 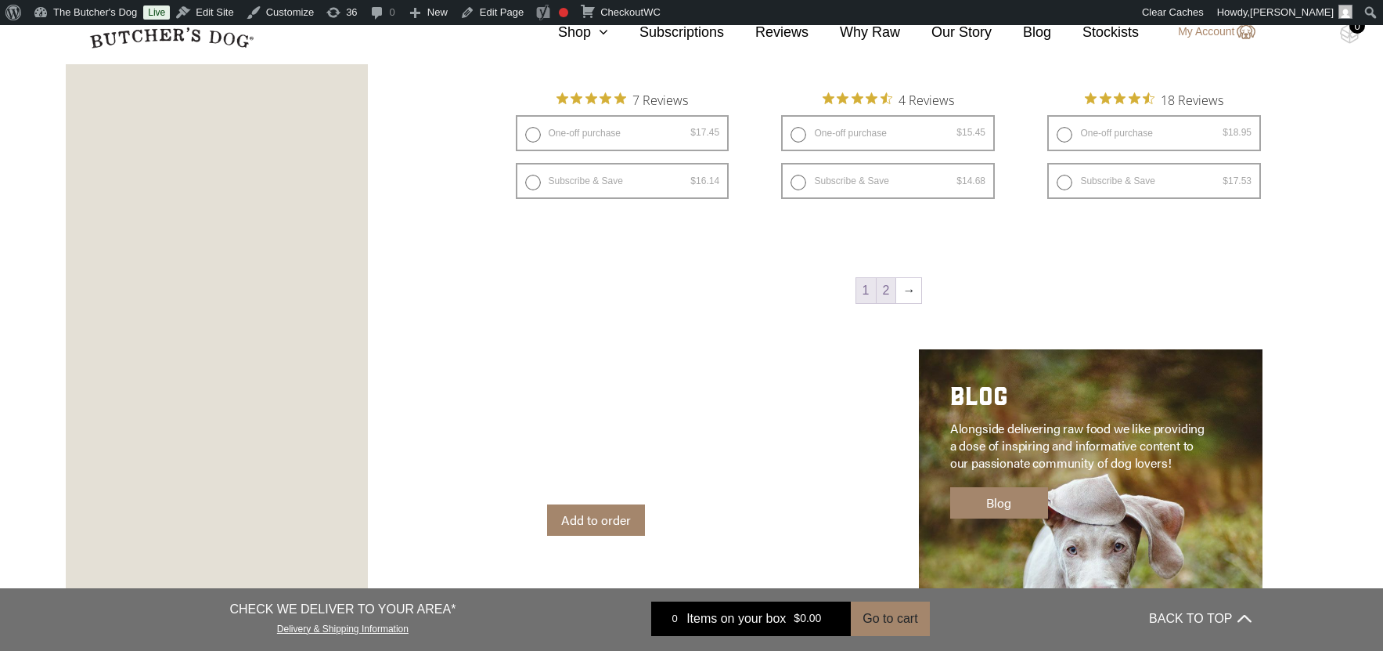 What do you see at coordinates (568, 32) in the screenshot?
I see `a: Shop` at bounding box center [568, 32].